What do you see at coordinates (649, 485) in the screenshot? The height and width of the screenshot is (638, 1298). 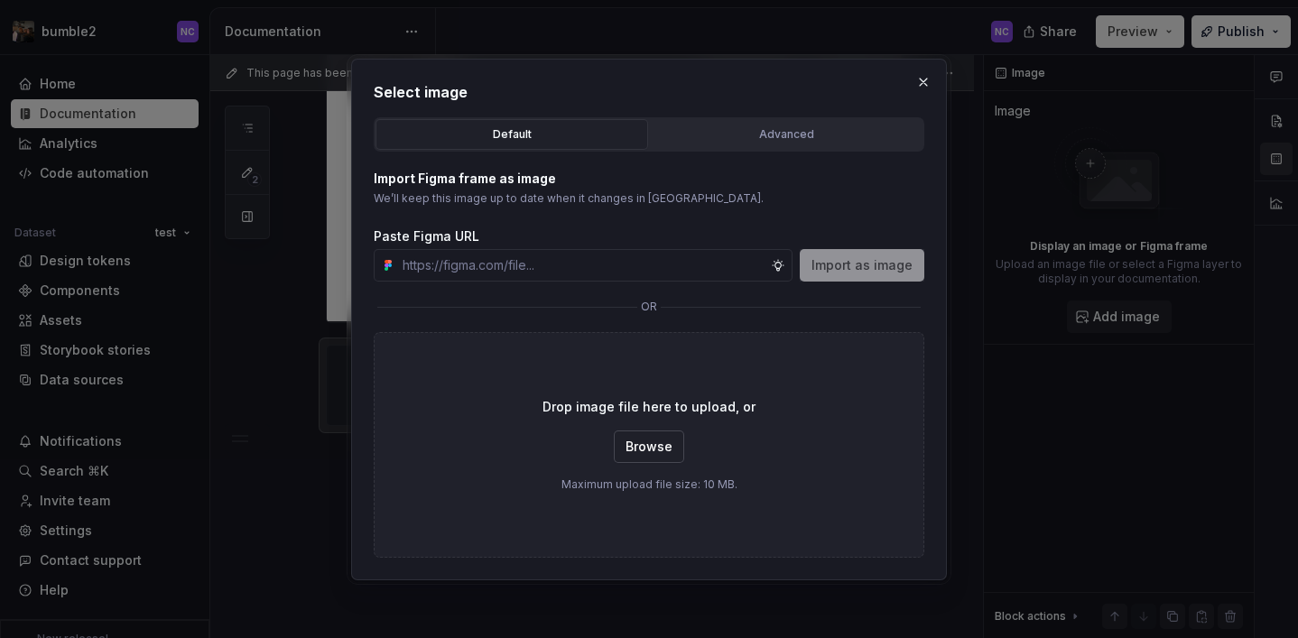 I see `p: Maximum upload file size: 10 MB.` at bounding box center [649, 485].